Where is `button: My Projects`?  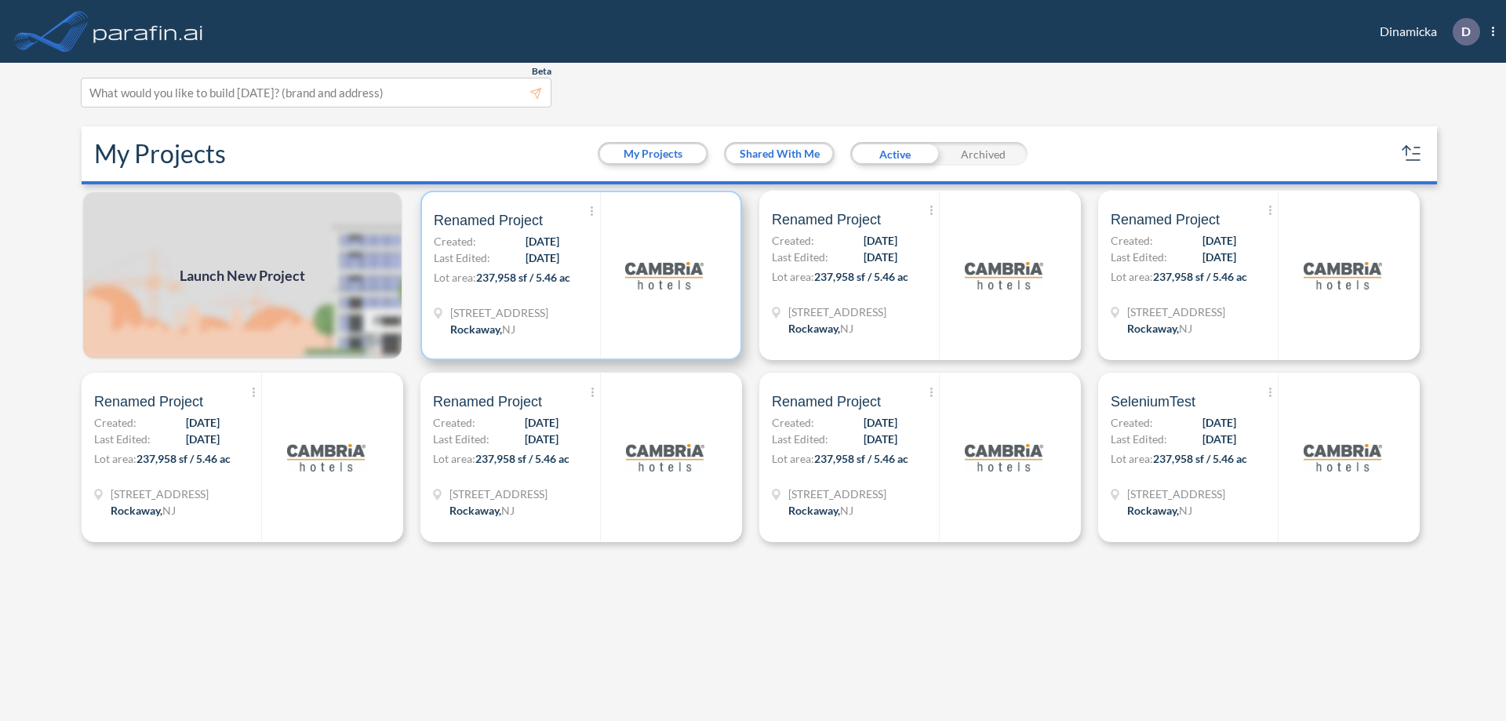 button: My Projects is located at coordinates (653, 154).